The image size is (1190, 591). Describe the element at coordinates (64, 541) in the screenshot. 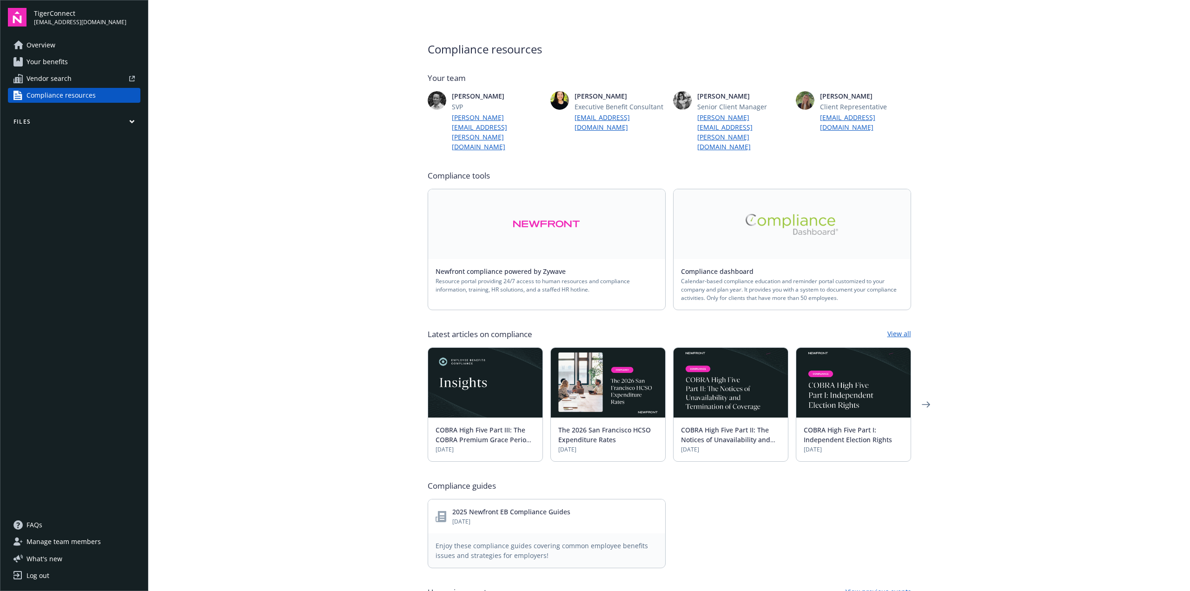

I see `span: Manage team members` at that location.